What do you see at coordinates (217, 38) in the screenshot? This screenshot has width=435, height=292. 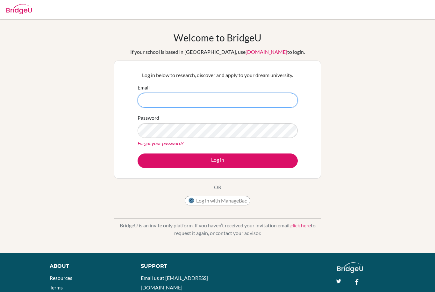 I see `h1: Welcome to BridgeU` at bounding box center [217, 38].